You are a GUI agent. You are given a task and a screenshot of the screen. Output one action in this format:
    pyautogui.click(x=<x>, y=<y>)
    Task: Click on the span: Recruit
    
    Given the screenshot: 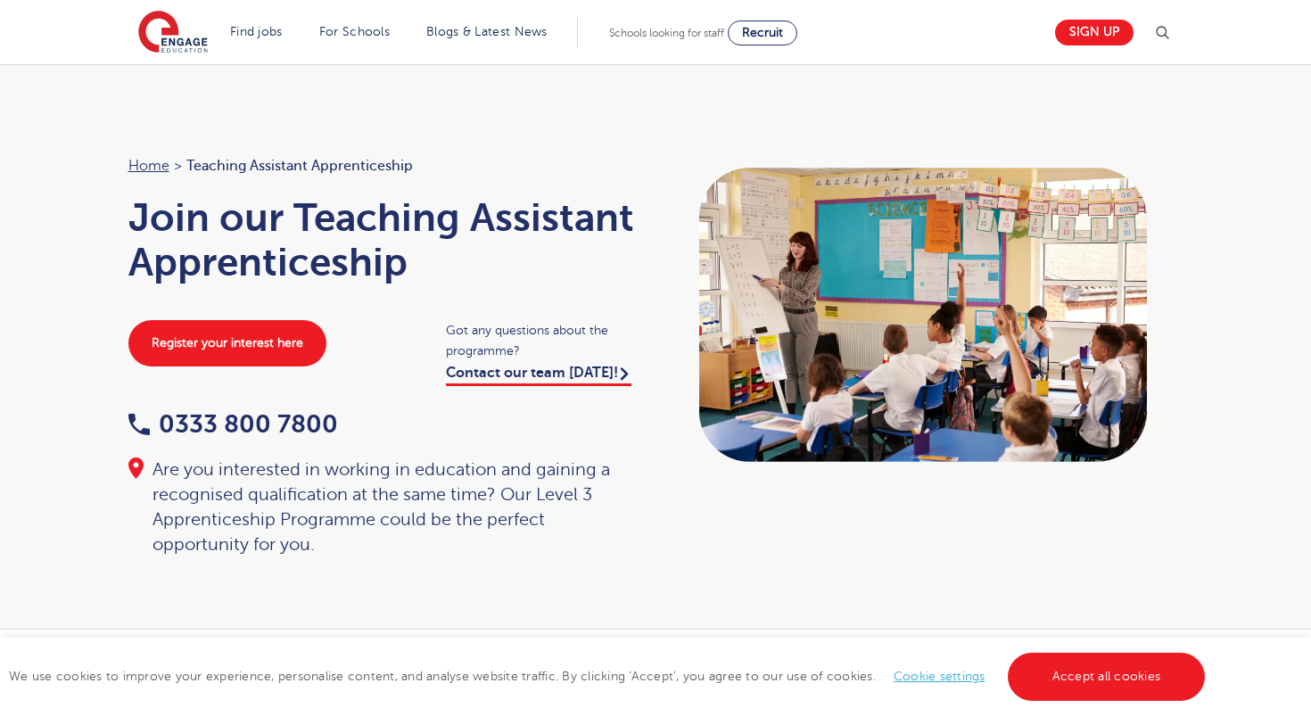 What is the action you would take?
    pyautogui.click(x=762, y=32)
    